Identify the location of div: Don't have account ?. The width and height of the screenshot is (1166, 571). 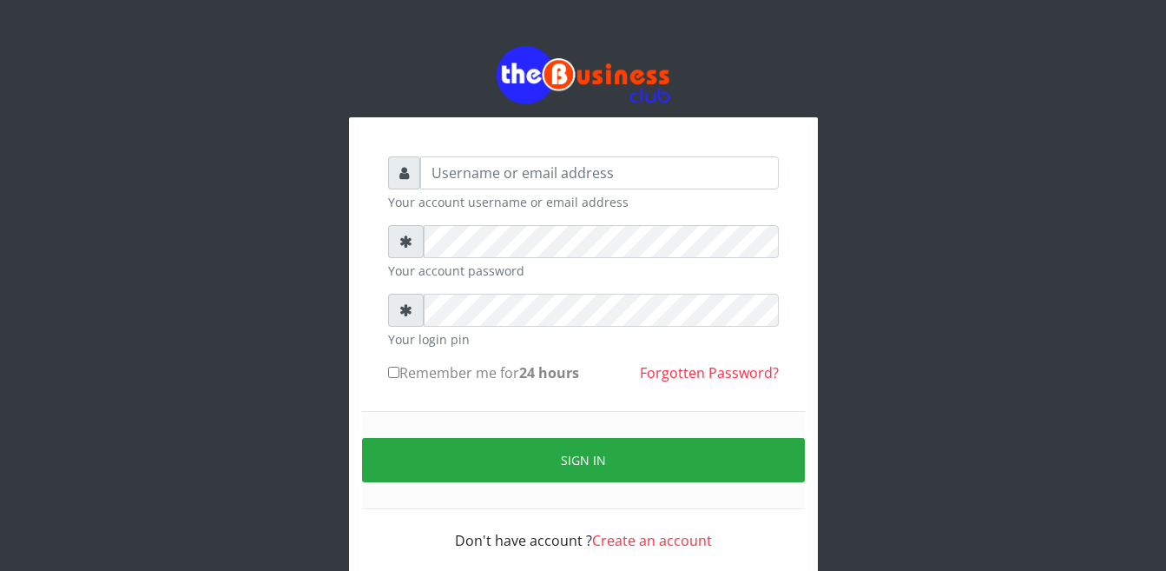
(584, 530).